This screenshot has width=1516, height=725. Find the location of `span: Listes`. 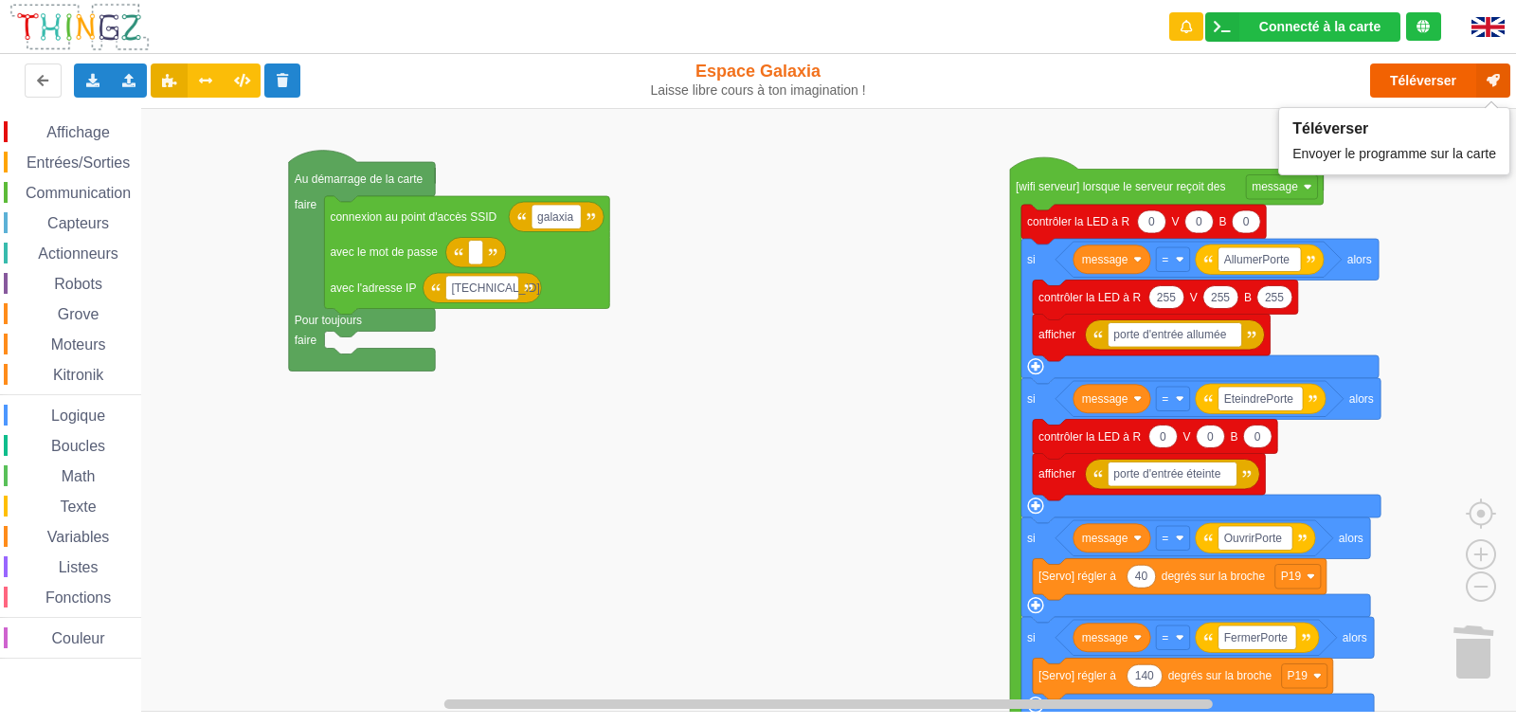

span: Listes is located at coordinates (79, 567).